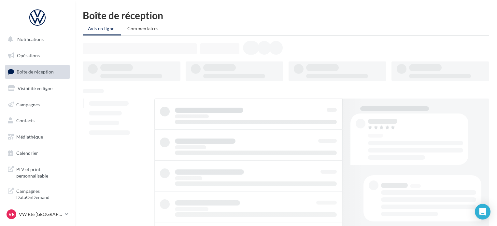 This screenshot has height=226, width=497. Describe the element at coordinates (35, 88) in the screenshot. I see `span: Visibilité en ligne` at that location.